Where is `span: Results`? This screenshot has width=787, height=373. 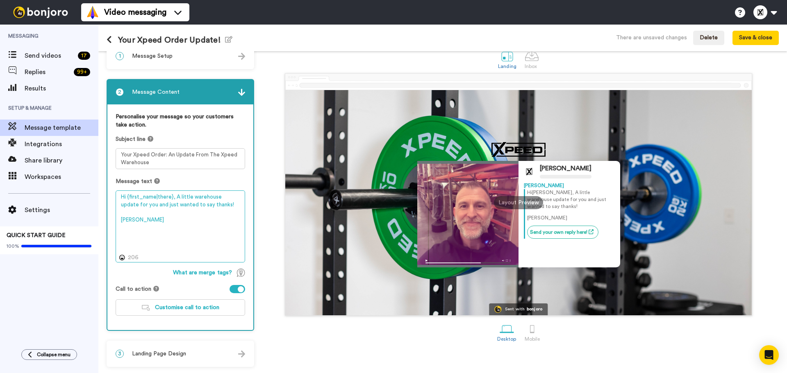
span: Results is located at coordinates (61, 89).